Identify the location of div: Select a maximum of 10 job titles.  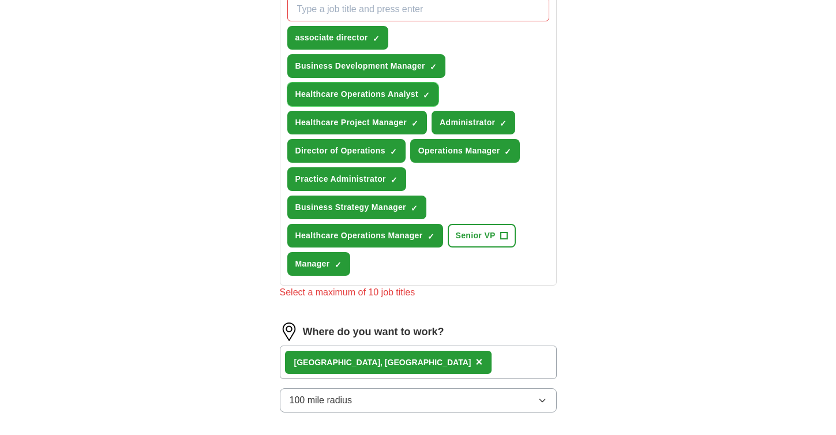
(418, 293).